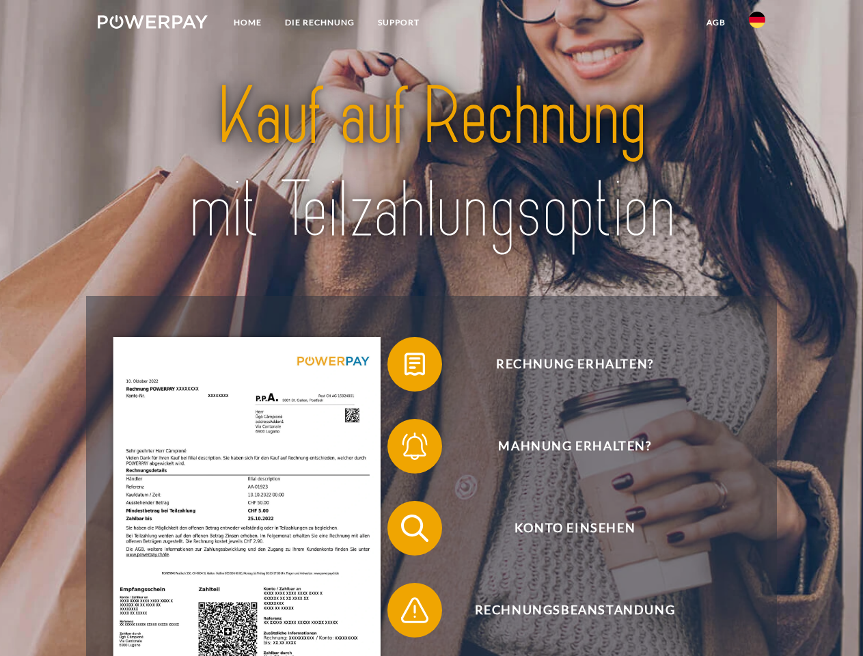 The width and height of the screenshot is (863, 656). Describe the element at coordinates (565, 364) in the screenshot. I see `a: Rechnung erhalten?` at that location.